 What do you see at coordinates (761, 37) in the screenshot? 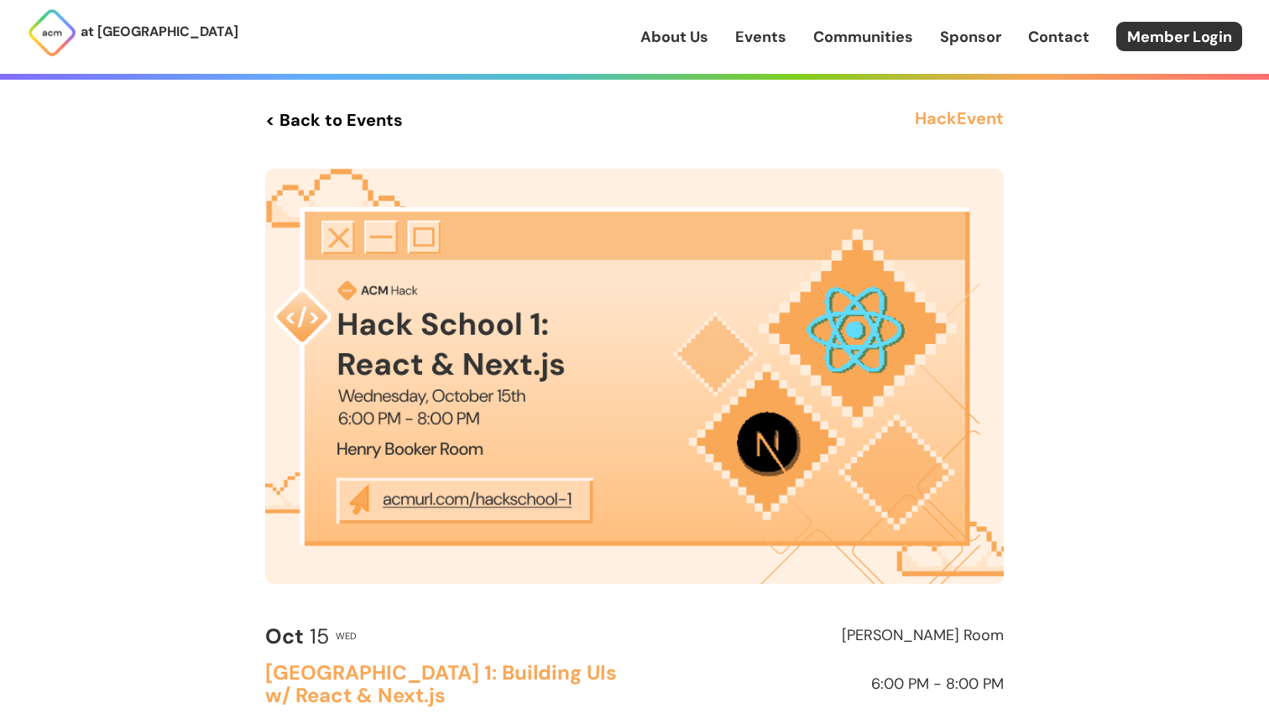
I see `a: Events` at bounding box center [761, 37].